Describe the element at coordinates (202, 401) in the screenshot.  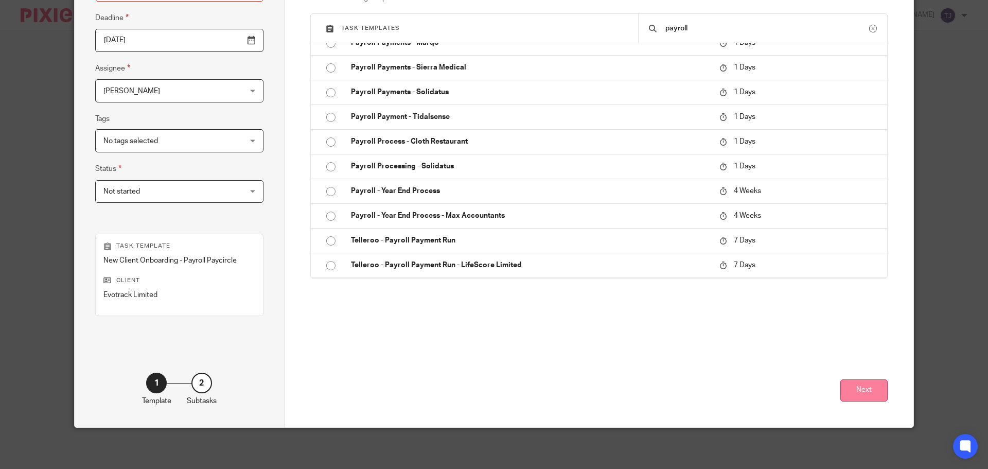
I see `p: Subtasks` at that location.